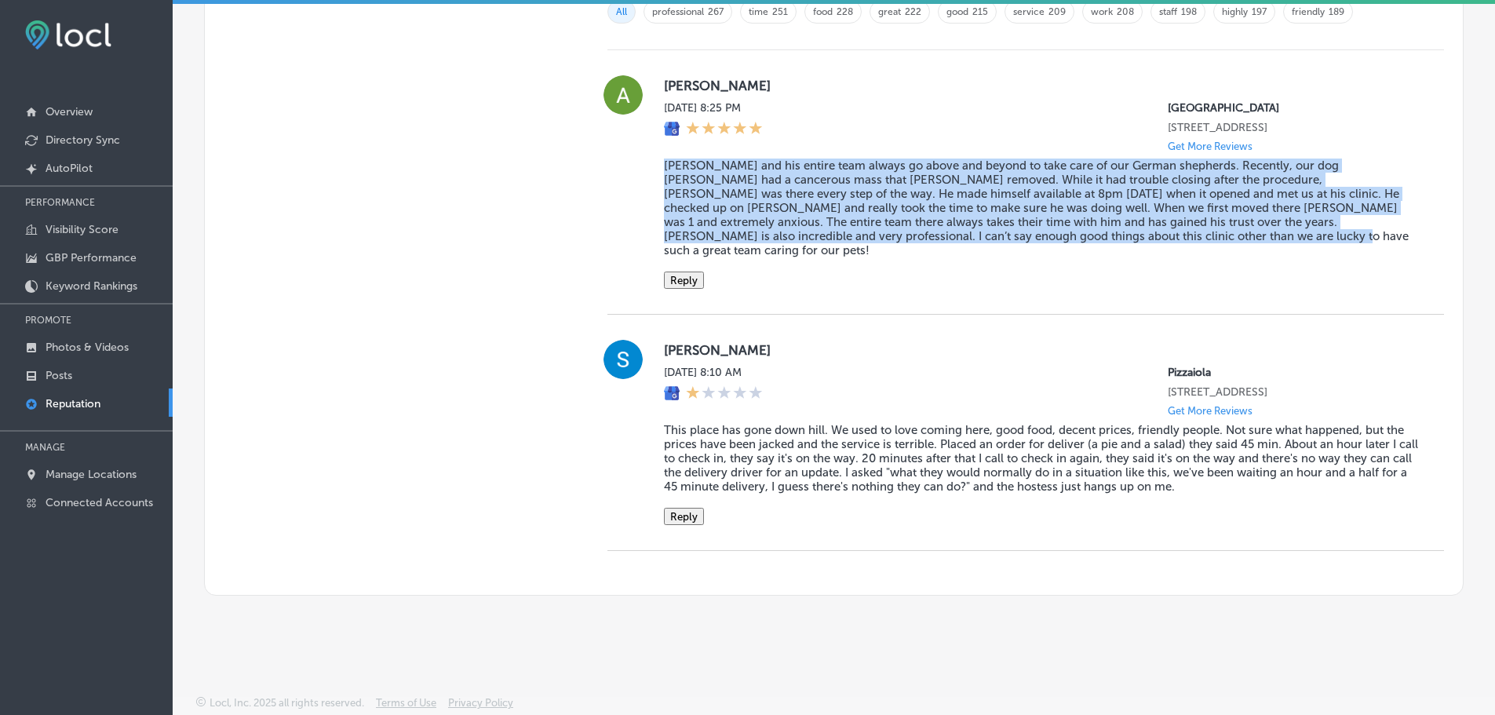 The width and height of the screenshot is (1495, 715). What do you see at coordinates (758, 12) in the screenshot?
I see `a: time` at bounding box center [758, 12].